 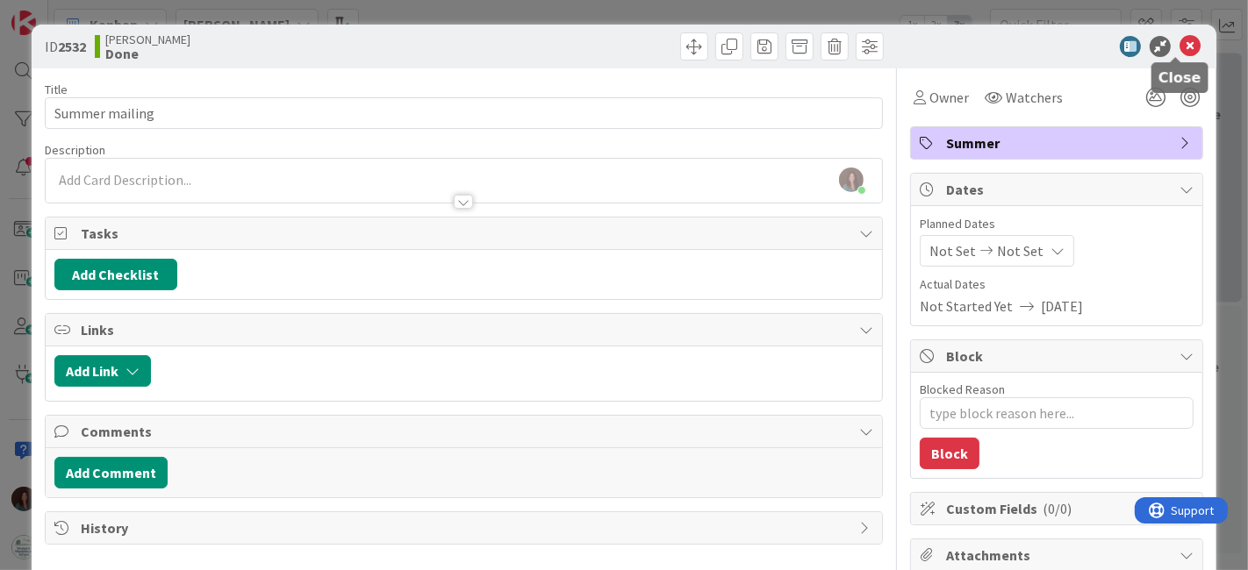 What do you see at coordinates (116, 275) in the screenshot?
I see `button: Add Checklist` at bounding box center [116, 275].